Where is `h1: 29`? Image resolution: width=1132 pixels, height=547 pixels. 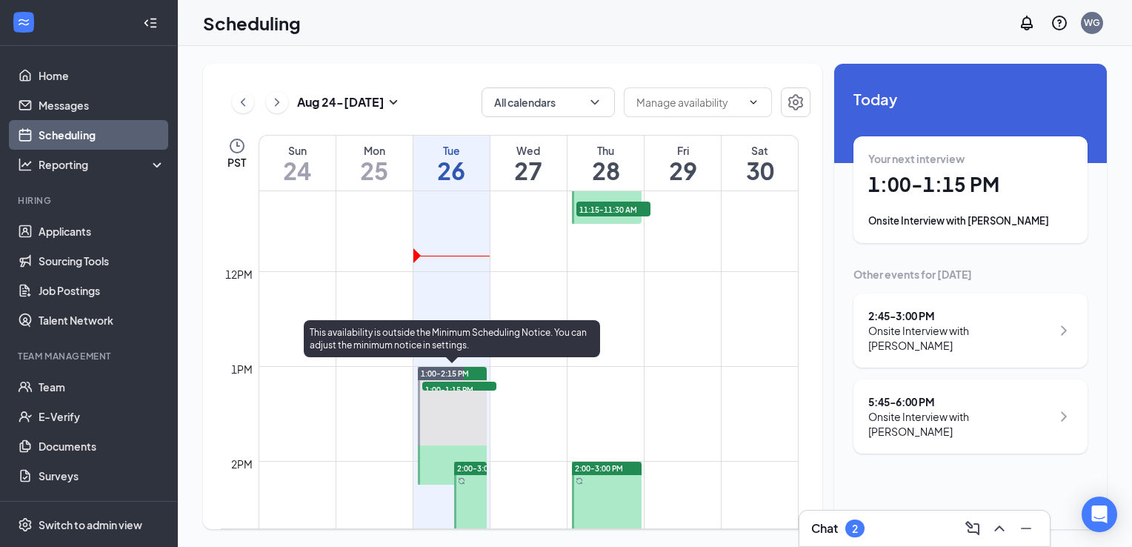 h1: 29 is located at coordinates (682, 170).